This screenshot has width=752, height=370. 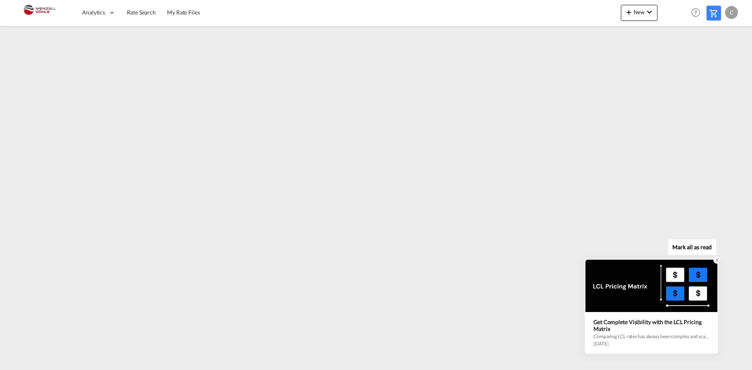 What do you see at coordinates (629, 12) in the screenshot?
I see `md-icon: icon-plus 400-fg` at bounding box center [629, 12].